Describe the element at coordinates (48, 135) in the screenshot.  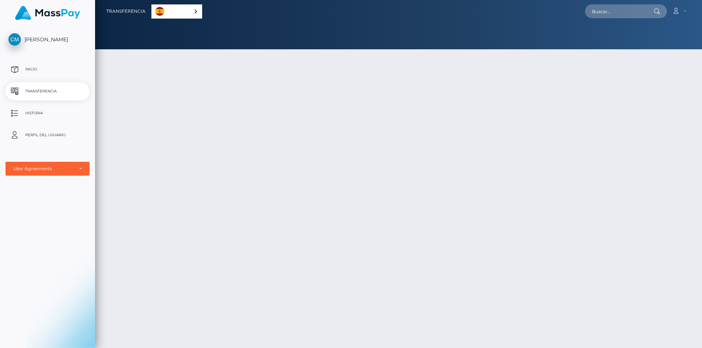
I see `p: Perfil del usuario` at that location.